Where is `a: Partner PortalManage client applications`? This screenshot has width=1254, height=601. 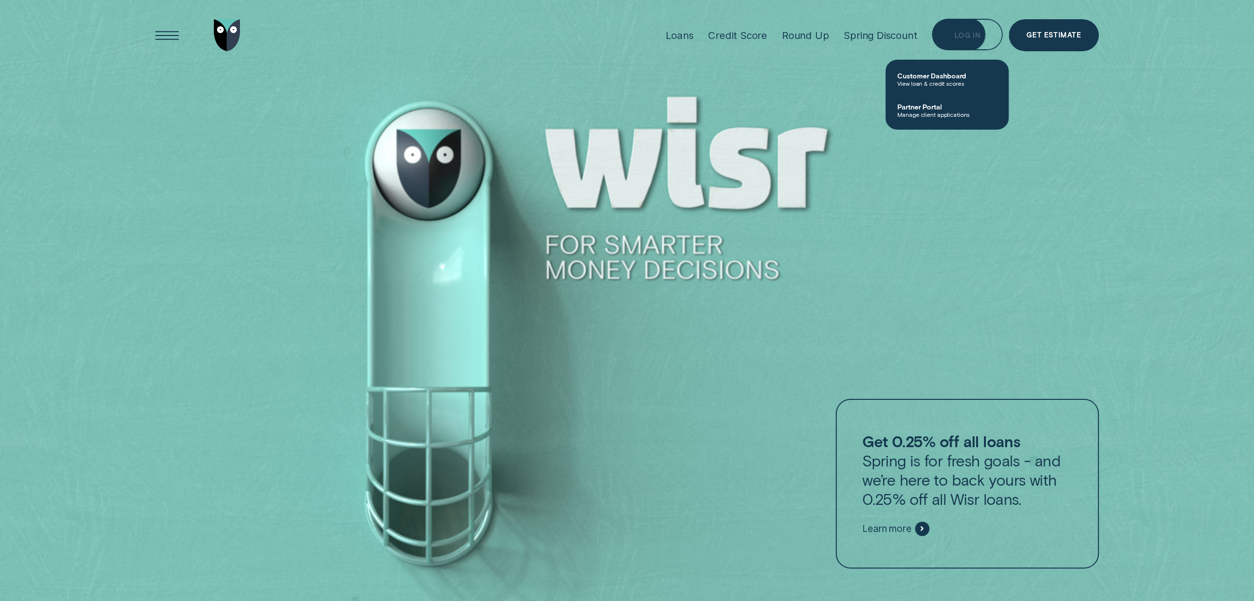
a: Partner PortalManage client applications is located at coordinates (947, 110).